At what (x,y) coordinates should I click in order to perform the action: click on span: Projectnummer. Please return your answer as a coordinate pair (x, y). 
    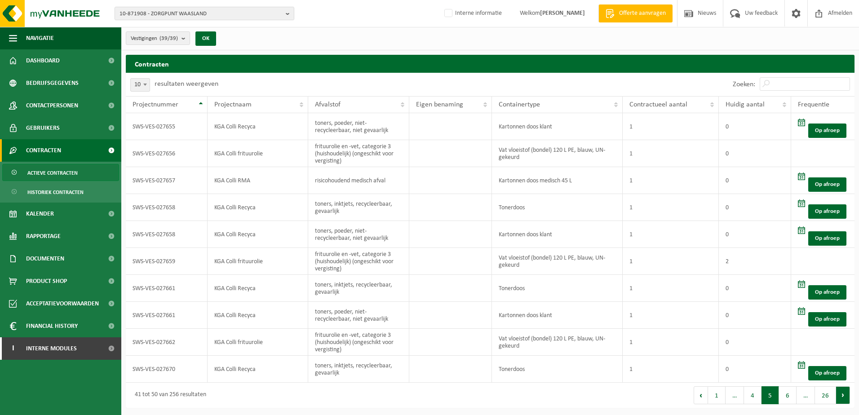
    Looking at the image, I should click on (155, 105).